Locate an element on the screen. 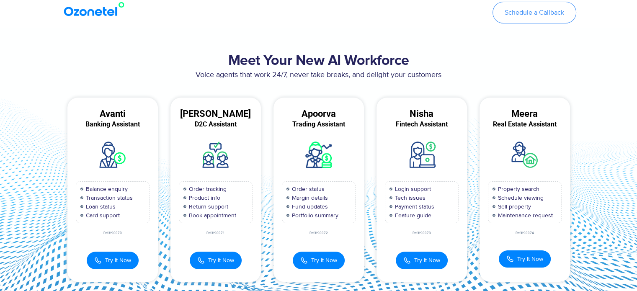 Image resolution: width=637 pixels, height=291 pixels. span: Sell property is located at coordinates (513, 206).